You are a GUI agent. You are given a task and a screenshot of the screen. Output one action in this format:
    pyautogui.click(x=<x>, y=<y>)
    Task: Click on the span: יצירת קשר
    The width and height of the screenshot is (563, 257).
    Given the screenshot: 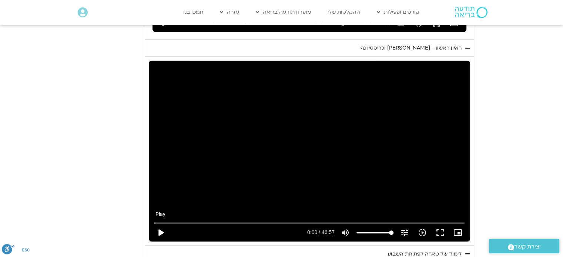 What is the action you would take?
    pyautogui.click(x=527, y=247)
    